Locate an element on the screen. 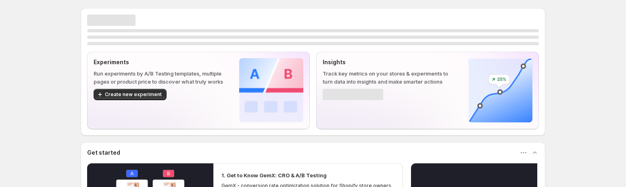 The height and width of the screenshot is (187, 626). span: Create new experiment is located at coordinates (133, 94).